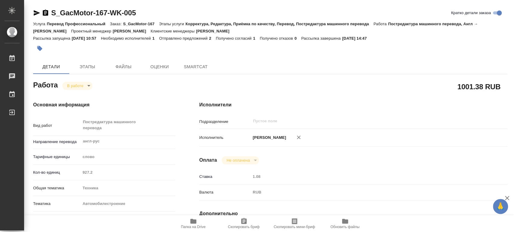 The image size is (514, 232). Describe the element at coordinates (51, 67) in the screenshot. I see `span: Детали` at that location.